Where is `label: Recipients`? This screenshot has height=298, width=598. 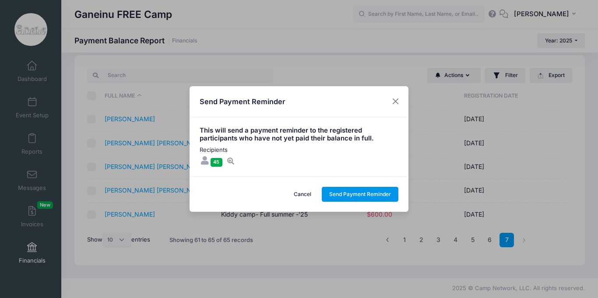 label: Recipients is located at coordinates (216, 150).